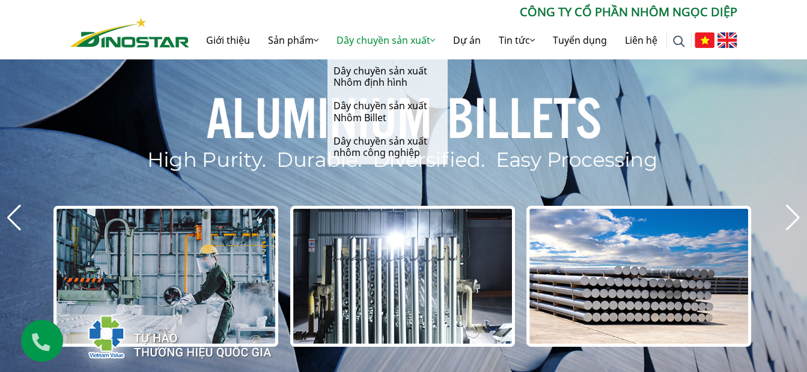 This screenshot has height=372, width=807. Describe the element at coordinates (387, 147) in the screenshot. I see `a: Dây chuyền sản xuất nhôm công nghiệp` at that location.